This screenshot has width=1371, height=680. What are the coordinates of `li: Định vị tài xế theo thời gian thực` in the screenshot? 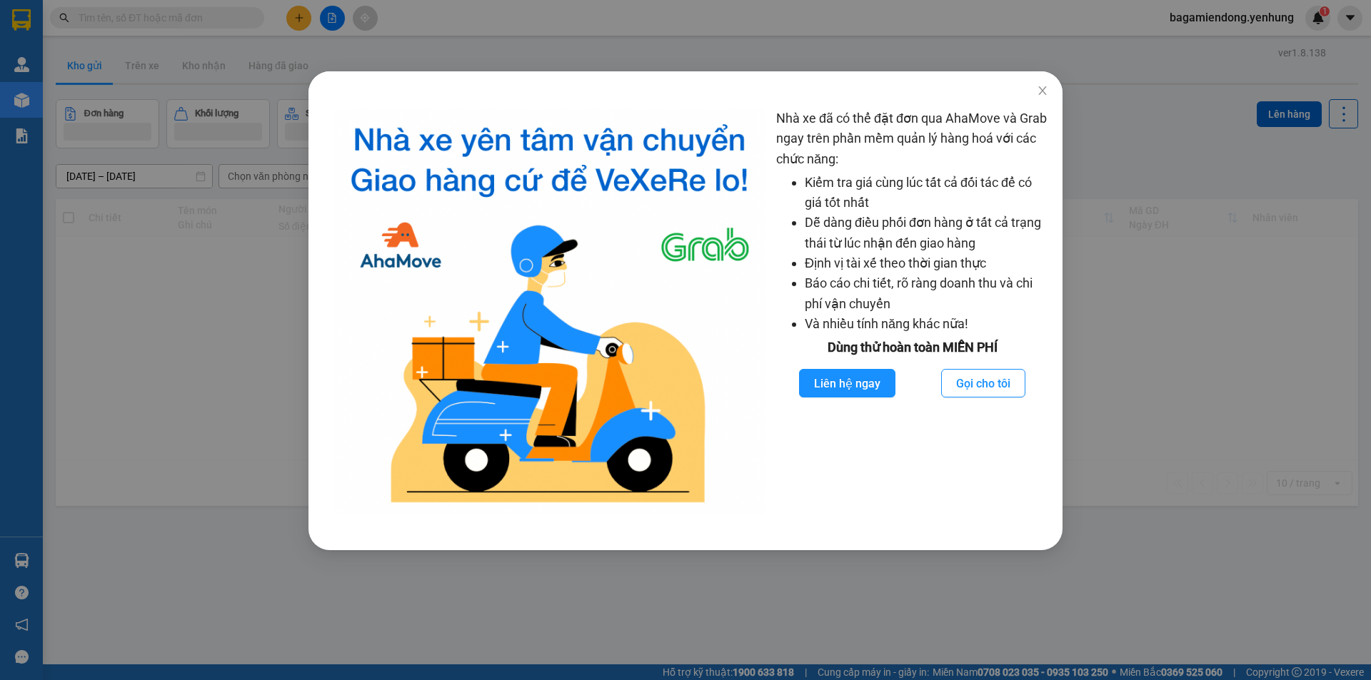 It's located at (926, 263).